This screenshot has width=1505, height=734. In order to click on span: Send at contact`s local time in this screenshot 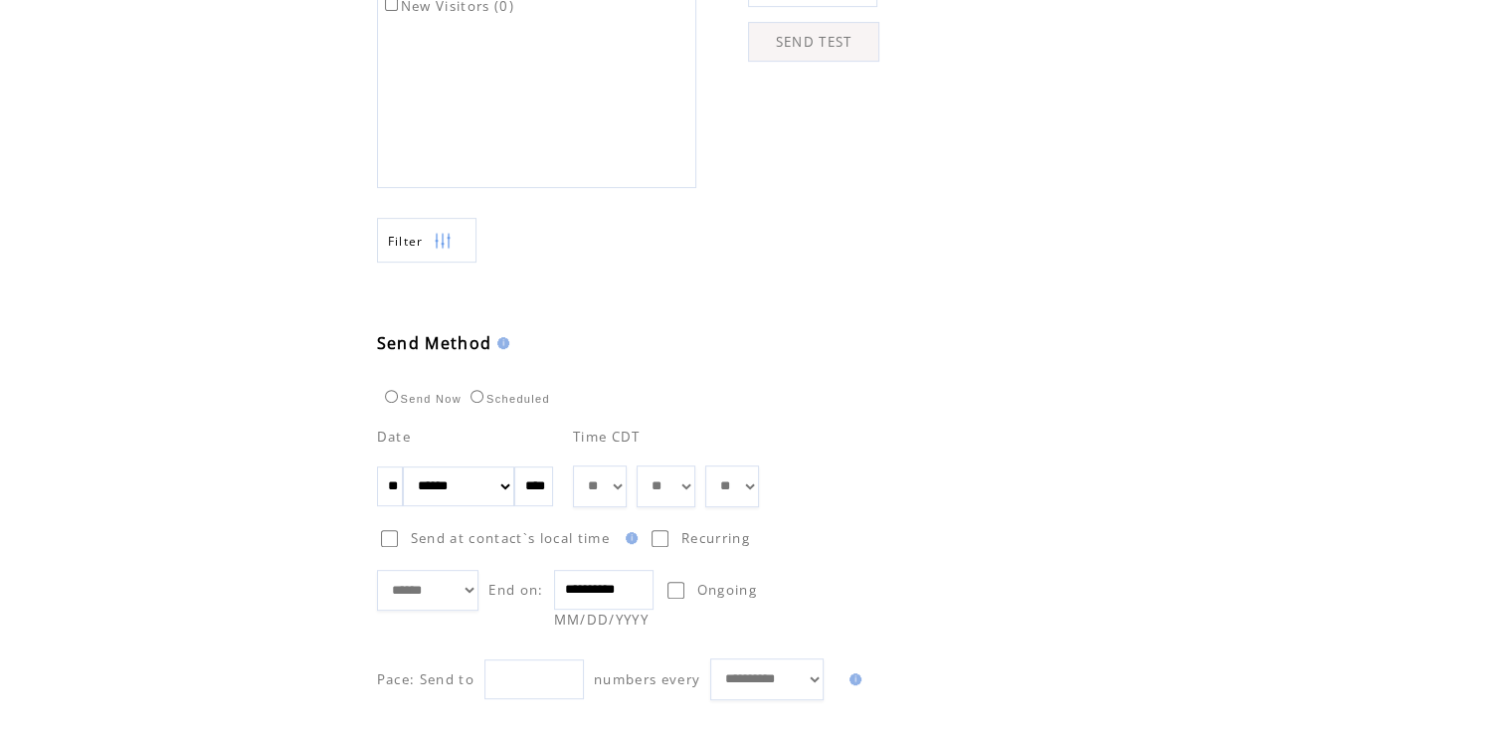, I will do `click(510, 538)`.